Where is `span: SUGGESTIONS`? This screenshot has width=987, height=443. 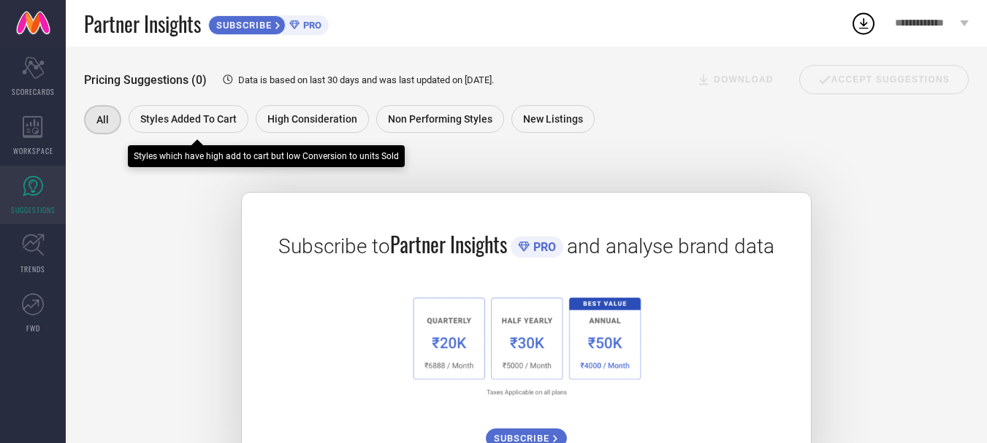 span: SUGGESTIONS is located at coordinates (33, 210).